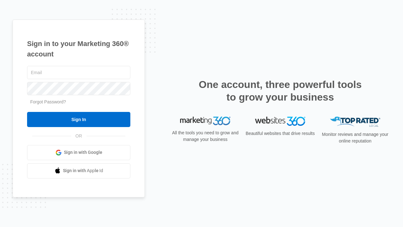  Describe the element at coordinates (79, 171) in the screenshot. I see `a: Sign in with Apple Id` at that location.